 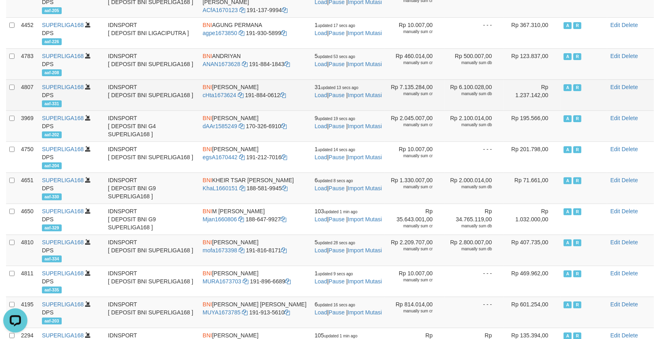 I want to click on span: aaf-331, so click(x=52, y=104).